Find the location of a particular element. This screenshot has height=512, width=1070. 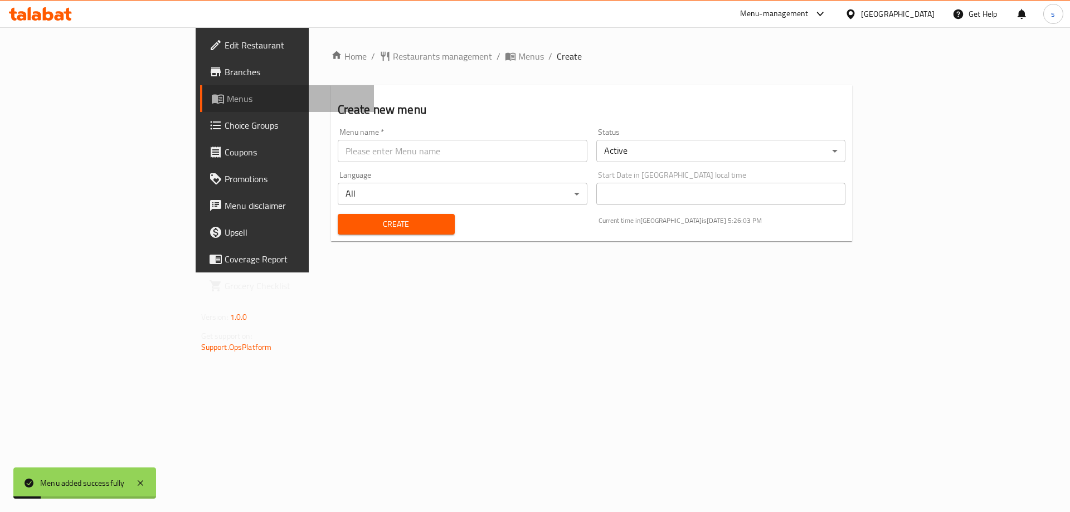

a: Coverage Report is located at coordinates (287, 259).